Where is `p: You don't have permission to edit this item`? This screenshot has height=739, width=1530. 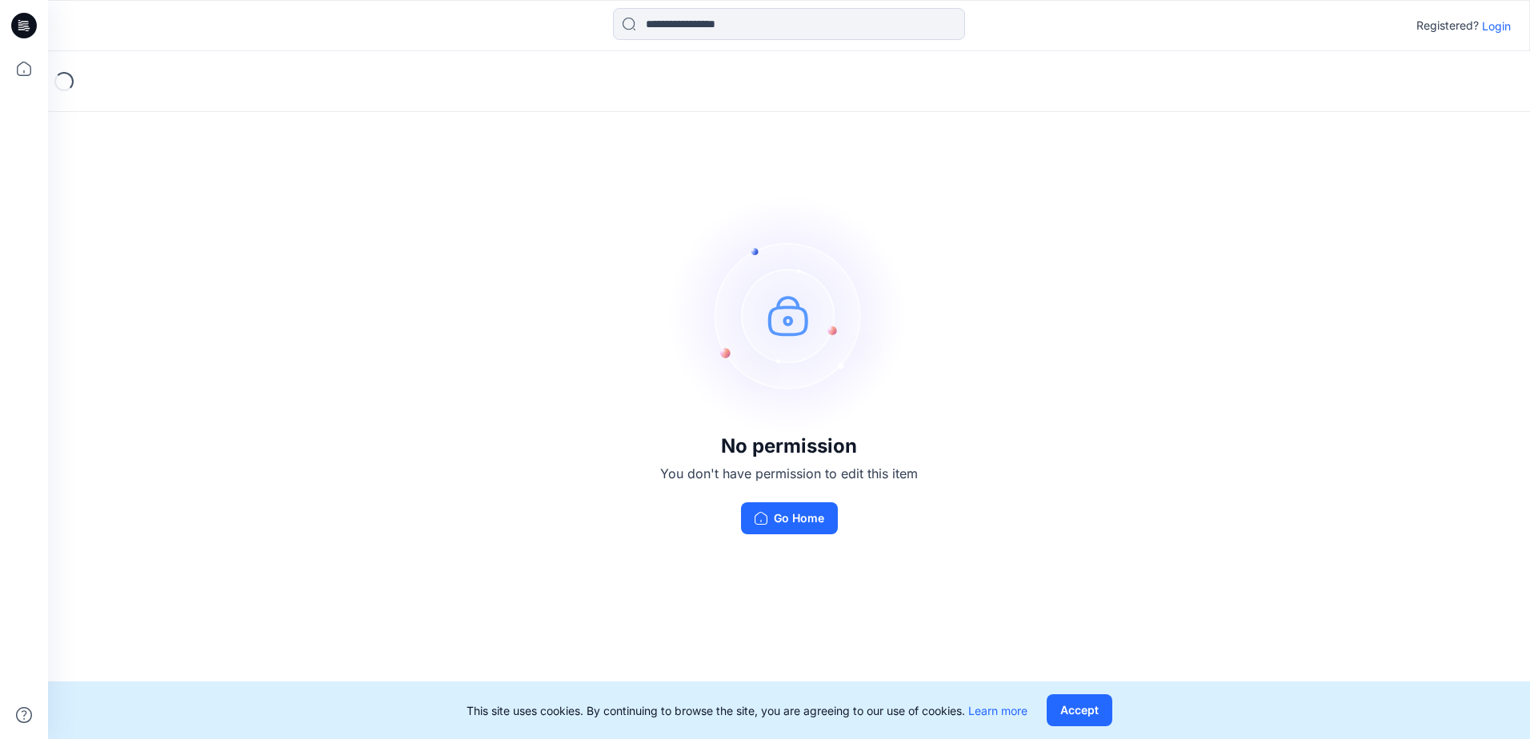
p: You don't have permission to edit this item is located at coordinates (789, 474).